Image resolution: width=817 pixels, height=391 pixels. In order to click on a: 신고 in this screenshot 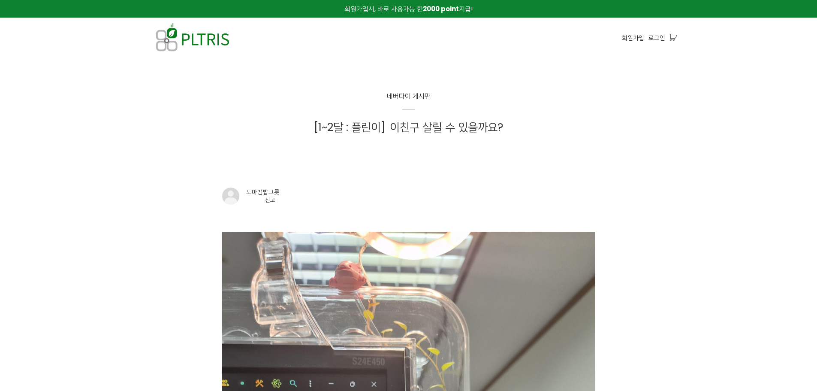, I will do `click(270, 200)`.